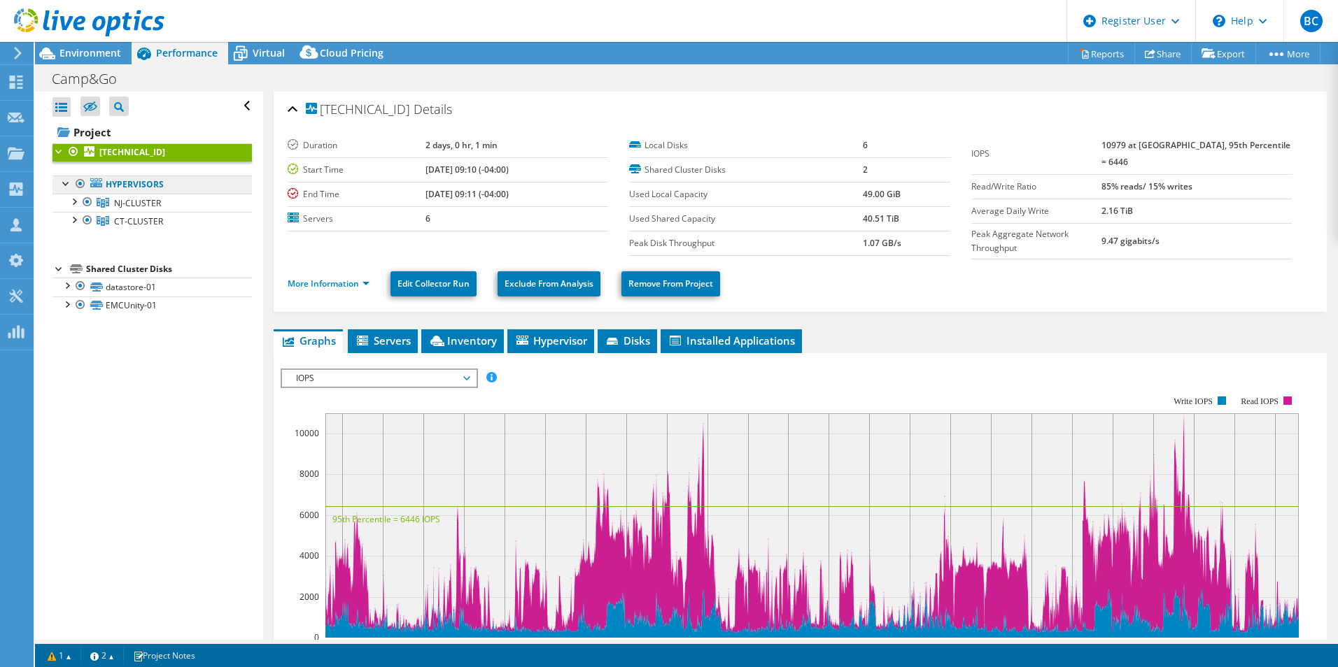 The width and height of the screenshot is (1338, 667). What do you see at coordinates (1147, 186) in the screenshot?
I see `b: 85% reads/ 15% writes` at bounding box center [1147, 186].